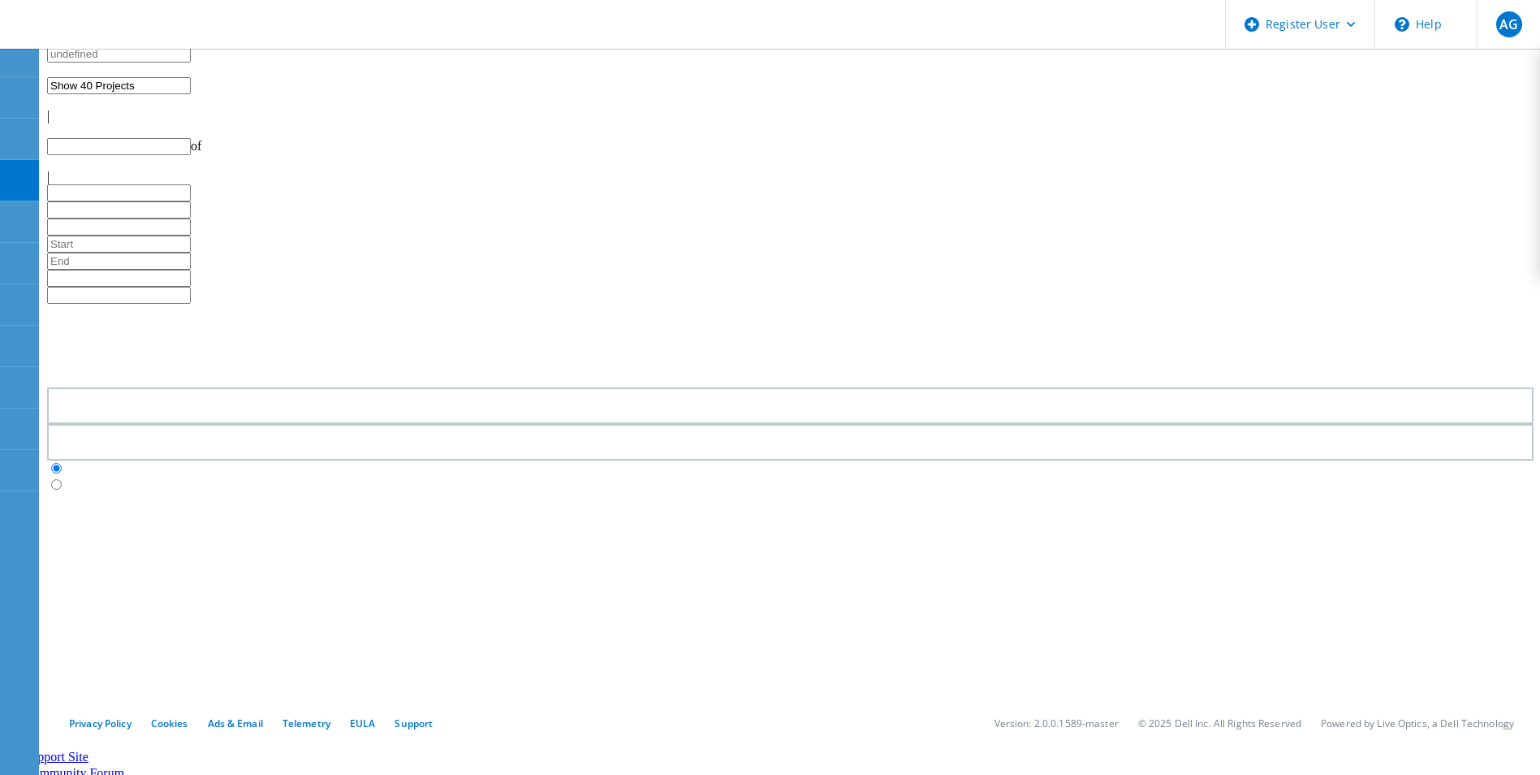 The height and width of the screenshot is (775, 1540). Describe the element at coordinates (119, 54) in the screenshot. I see `input: undefined` at that location.